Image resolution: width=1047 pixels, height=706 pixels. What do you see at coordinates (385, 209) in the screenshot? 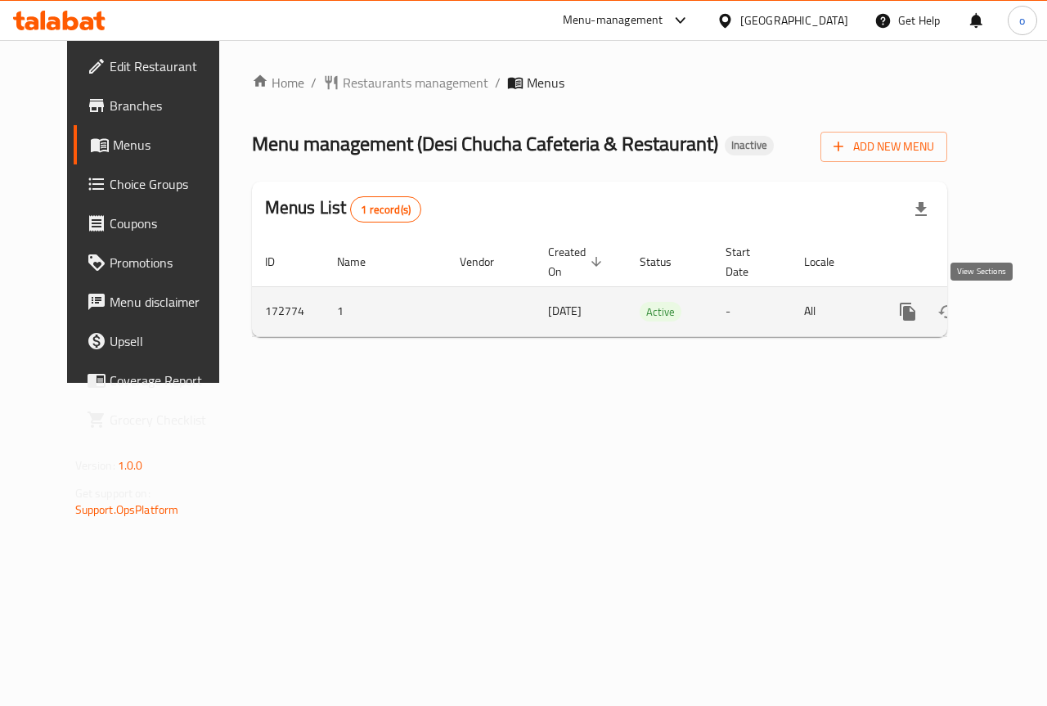
I see `div: Total records count` at bounding box center [385, 209].